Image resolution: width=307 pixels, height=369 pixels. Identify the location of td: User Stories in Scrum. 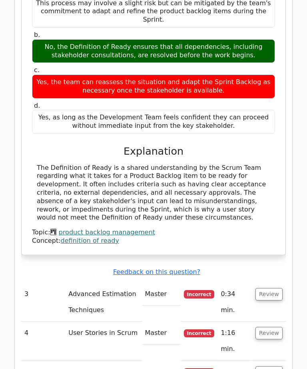
(103, 341).